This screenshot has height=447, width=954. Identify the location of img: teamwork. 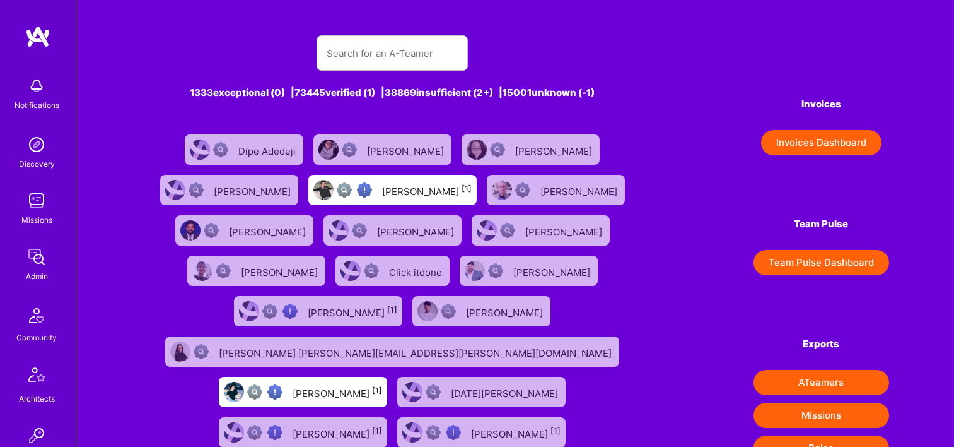
(37, 201).